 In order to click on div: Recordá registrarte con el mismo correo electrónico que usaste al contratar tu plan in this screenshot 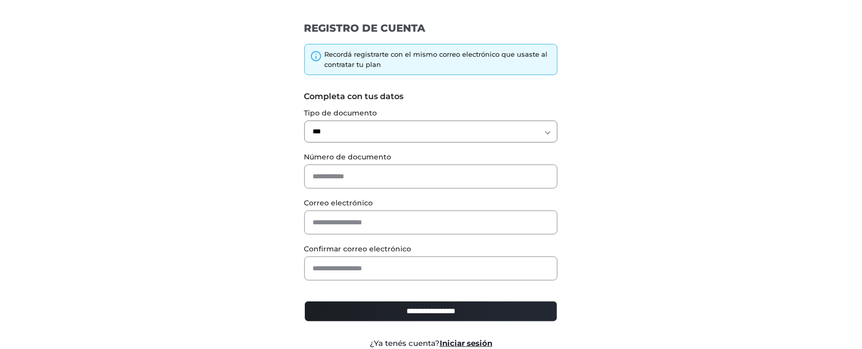, I will do `click(439, 59)`.